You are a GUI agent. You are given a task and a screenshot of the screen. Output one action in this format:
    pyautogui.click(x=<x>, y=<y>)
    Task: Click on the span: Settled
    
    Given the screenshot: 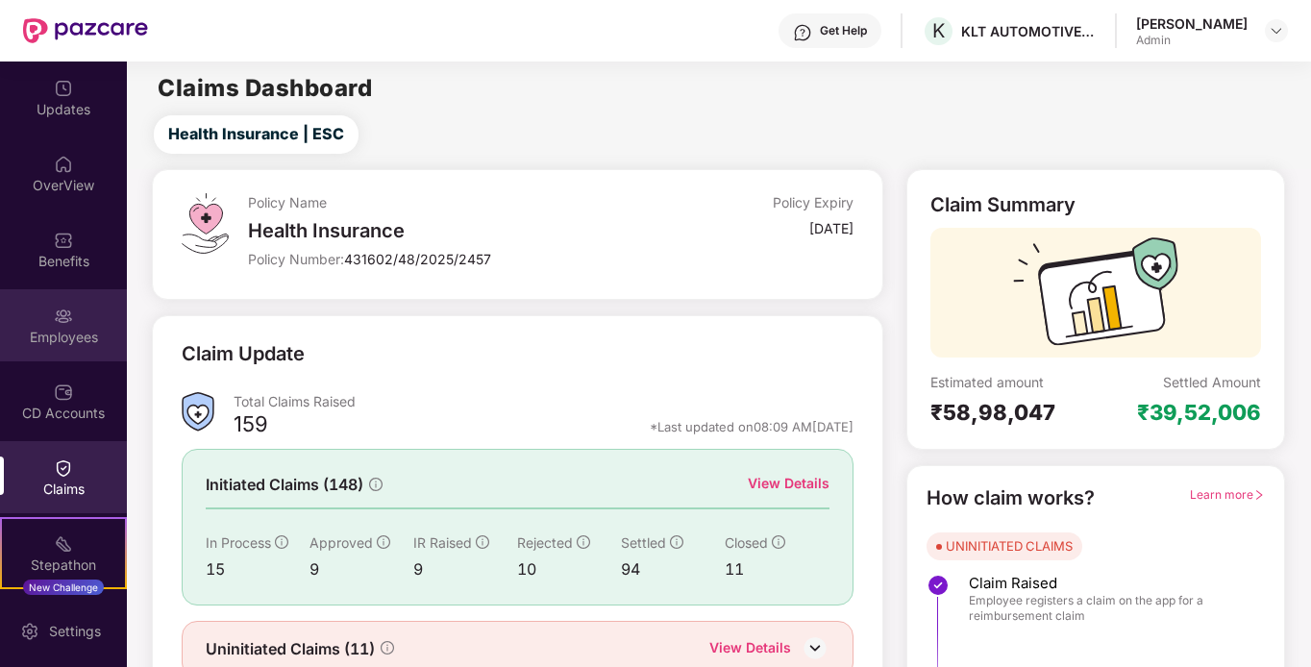 What is the action you would take?
    pyautogui.click(x=643, y=542)
    